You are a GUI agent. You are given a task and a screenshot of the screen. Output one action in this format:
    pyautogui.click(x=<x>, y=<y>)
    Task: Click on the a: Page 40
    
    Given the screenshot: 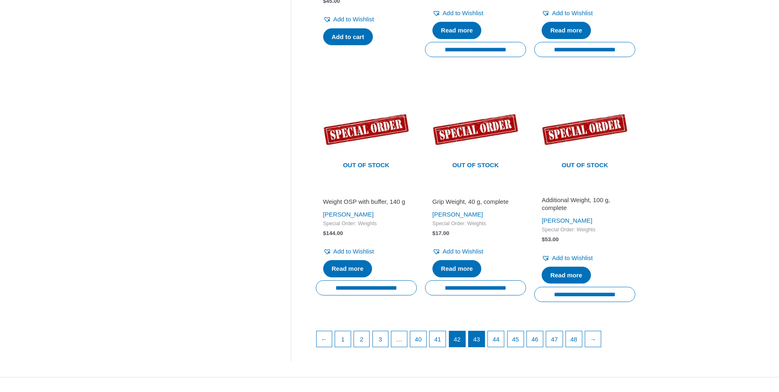 What is the action you would take?
    pyautogui.click(x=418, y=339)
    